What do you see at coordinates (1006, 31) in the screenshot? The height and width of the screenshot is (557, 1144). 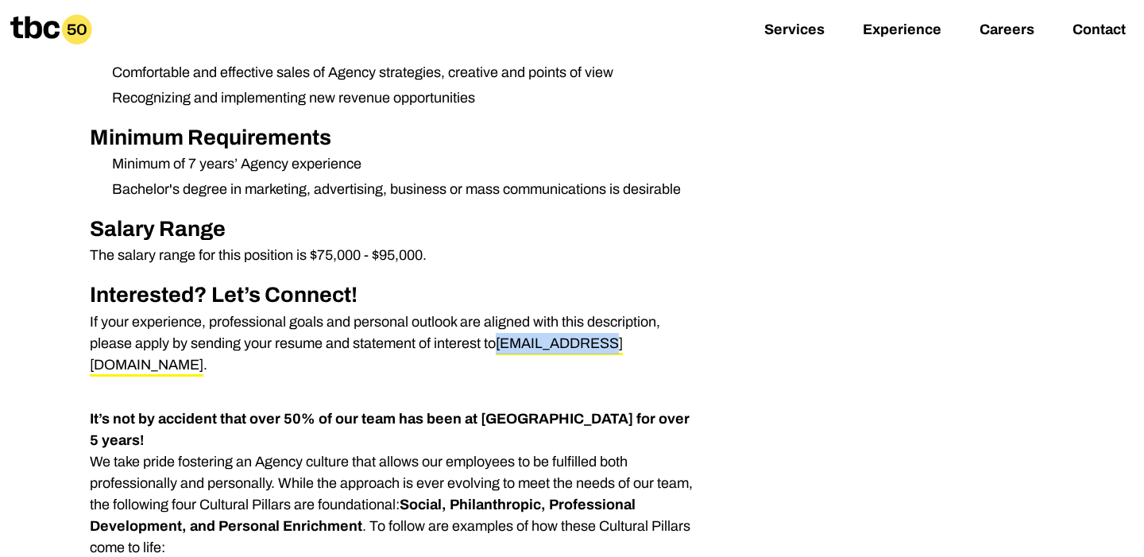 I see `a: Careers` at bounding box center [1006, 31].